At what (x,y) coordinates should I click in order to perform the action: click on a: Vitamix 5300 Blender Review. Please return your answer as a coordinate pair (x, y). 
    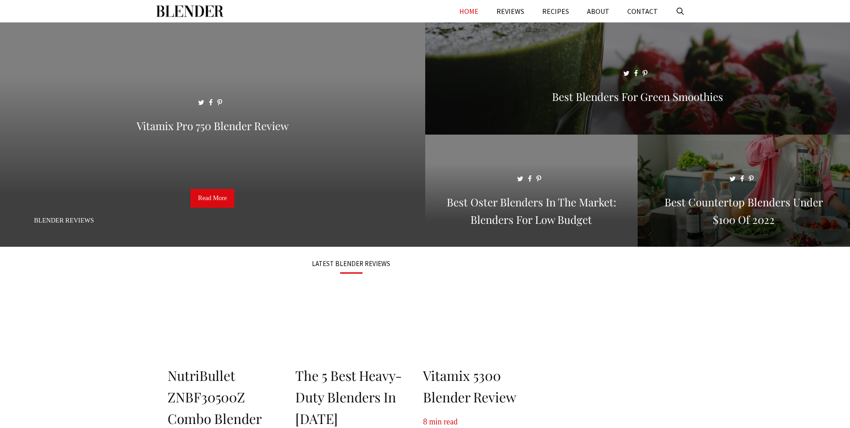
    Looking at the image, I should click on (470, 386).